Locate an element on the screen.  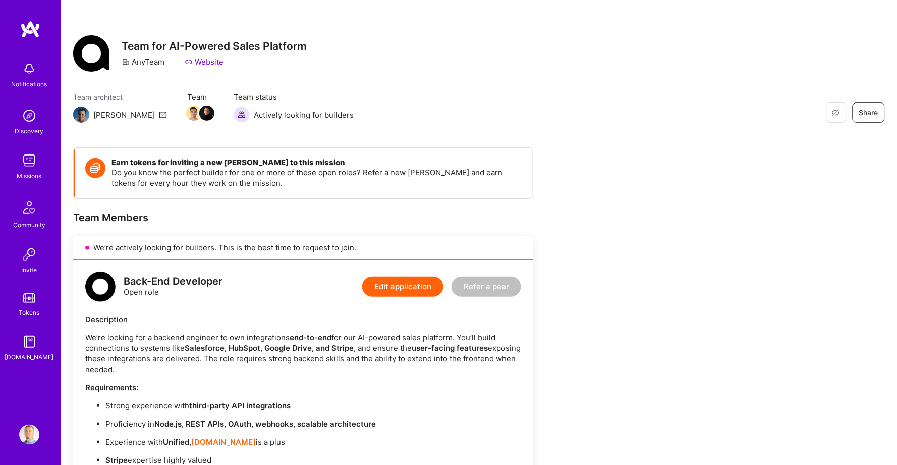
strong: Stripe is located at coordinates (117, 460).